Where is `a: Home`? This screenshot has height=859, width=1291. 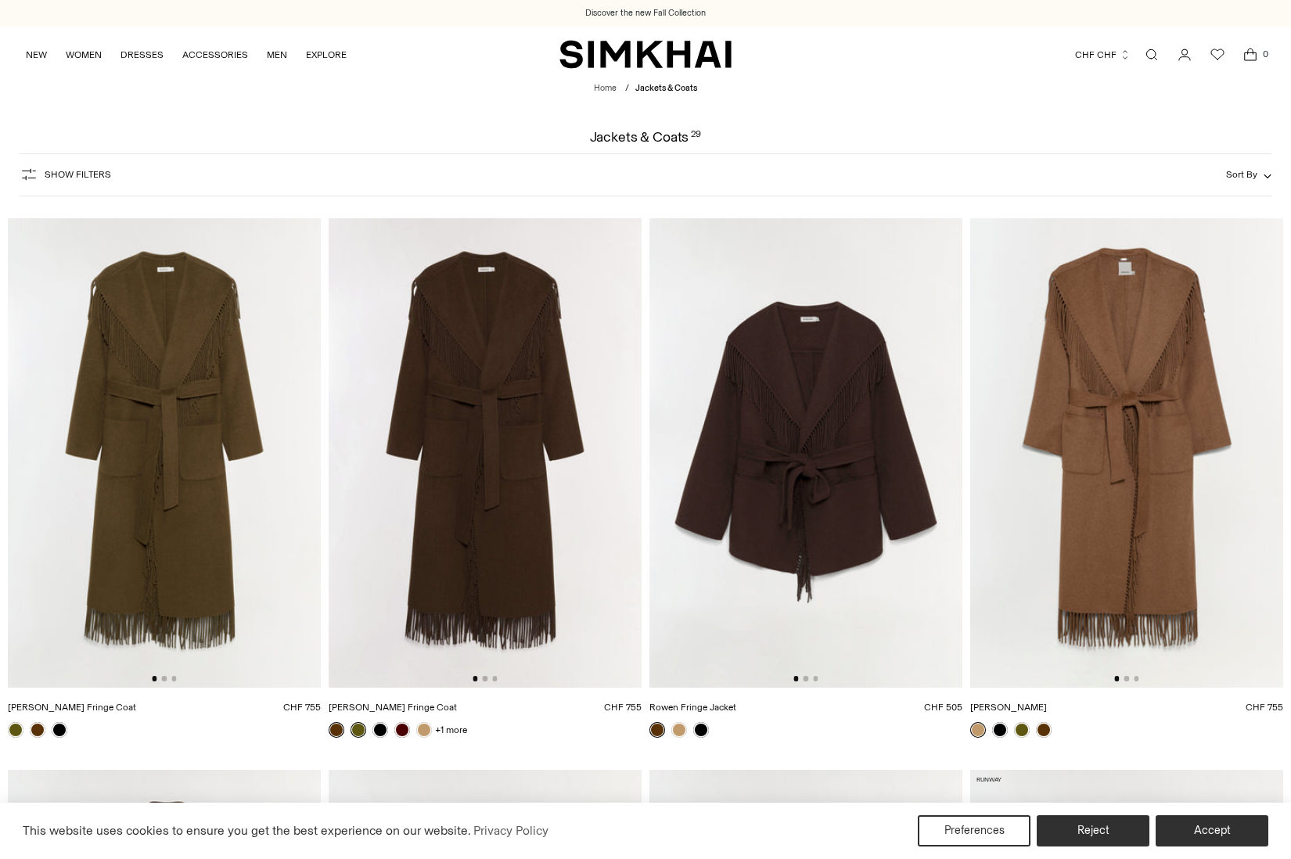 a: Home is located at coordinates (605, 88).